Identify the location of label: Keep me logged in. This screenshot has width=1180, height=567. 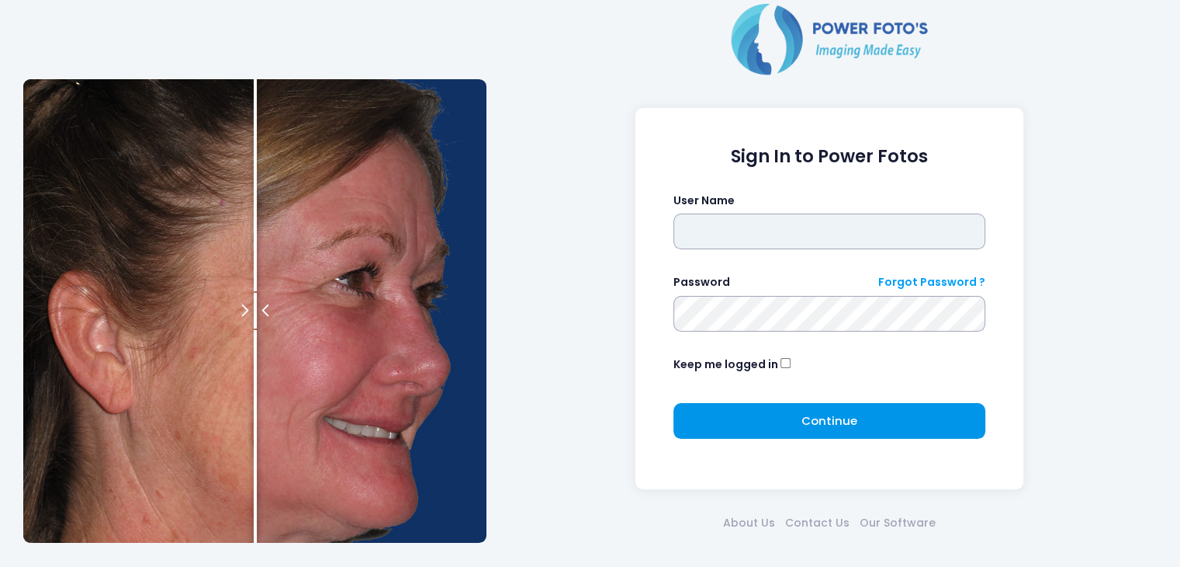
(726, 364).